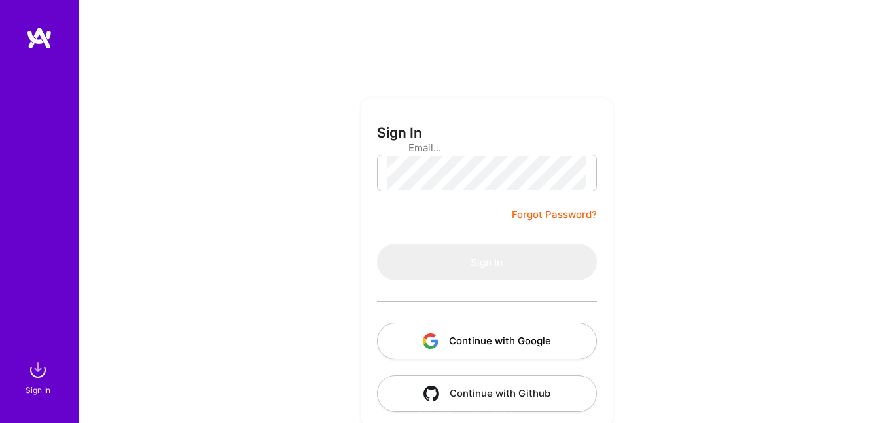 This screenshot has width=894, height=423. Describe the element at coordinates (487, 147) in the screenshot. I see `input: Email...` at that location.